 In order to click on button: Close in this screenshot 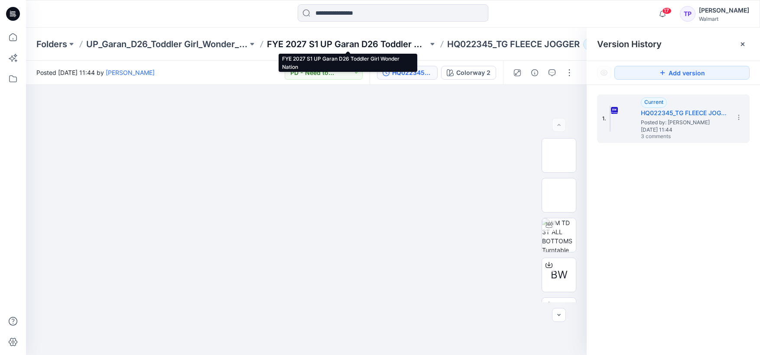, I will do `click(743, 44)`.